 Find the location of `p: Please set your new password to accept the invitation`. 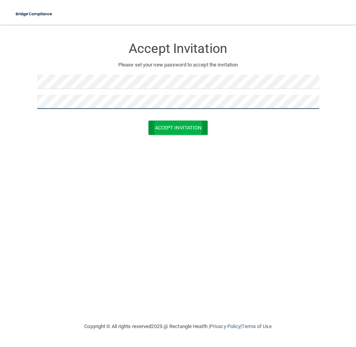

p: Please set your new password to accept the invitation is located at coordinates (178, 65).